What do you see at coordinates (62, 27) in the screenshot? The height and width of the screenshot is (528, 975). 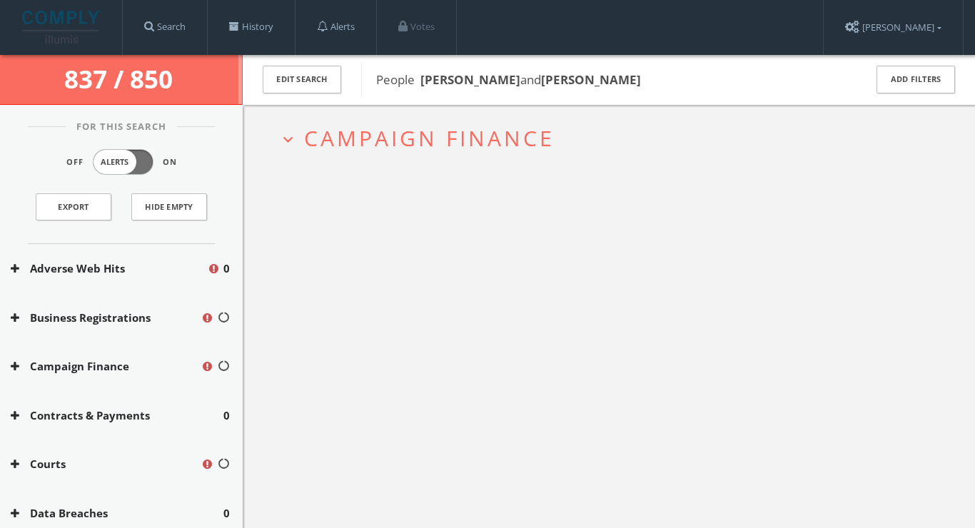 I see `img: illumis` at bounding box center [62, 27].